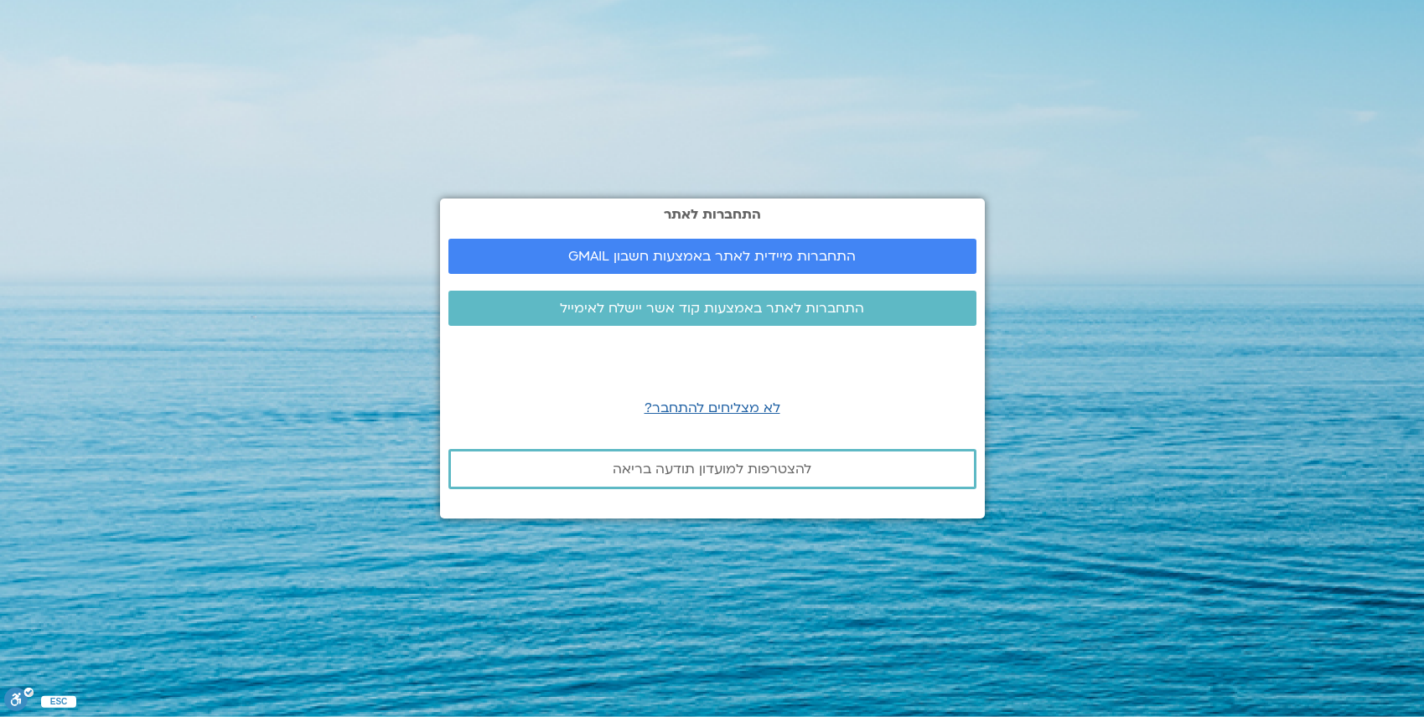 The image size is (1424, 717). What do you see at coordinates (712, 469) in the screenshot?
I see `a: להצטרפות למועדון תודעה בריאה` at bounding box center [712, 469].